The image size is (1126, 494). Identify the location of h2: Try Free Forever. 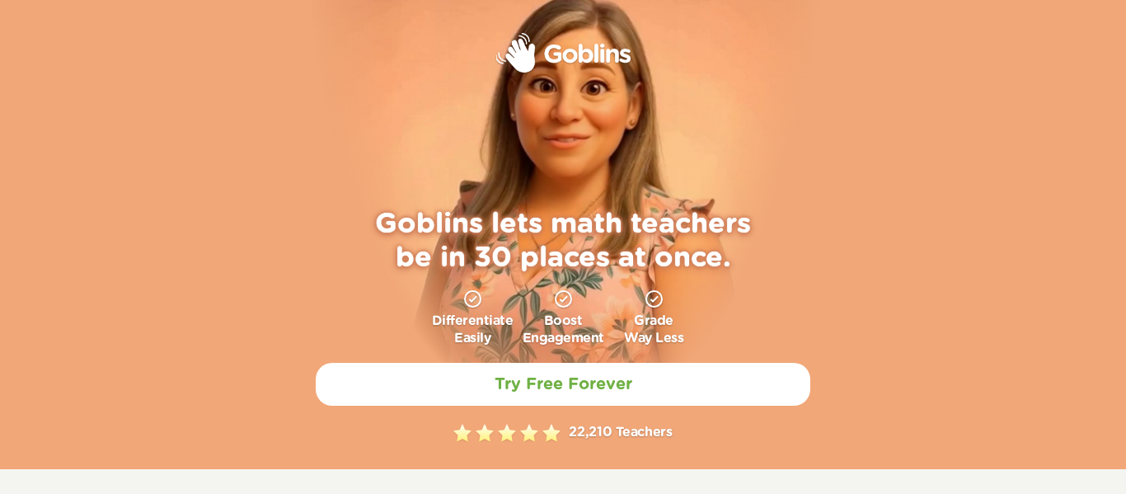
(563, 384).